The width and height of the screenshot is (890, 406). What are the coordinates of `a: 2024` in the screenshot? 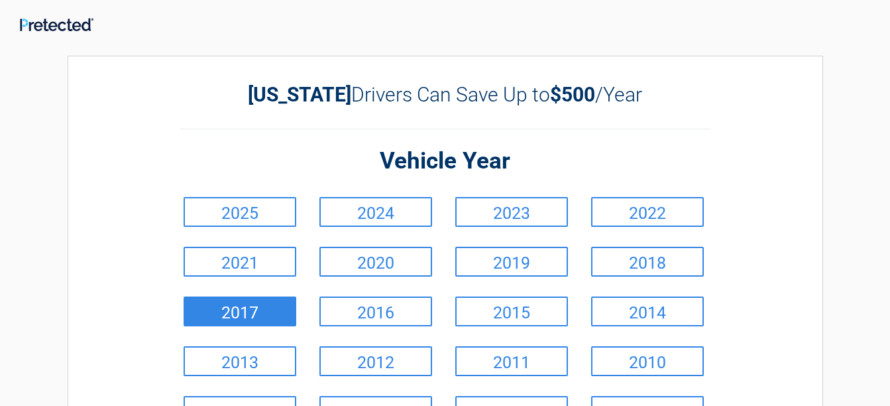 It's located at (376, 211).